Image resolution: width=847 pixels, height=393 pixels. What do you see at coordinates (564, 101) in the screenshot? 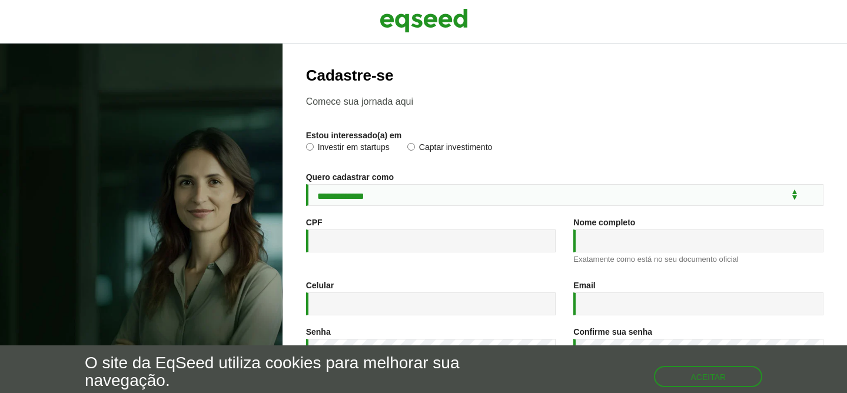
I see `p: Comece sua jornada aqui` at bounding box center [564, 101].